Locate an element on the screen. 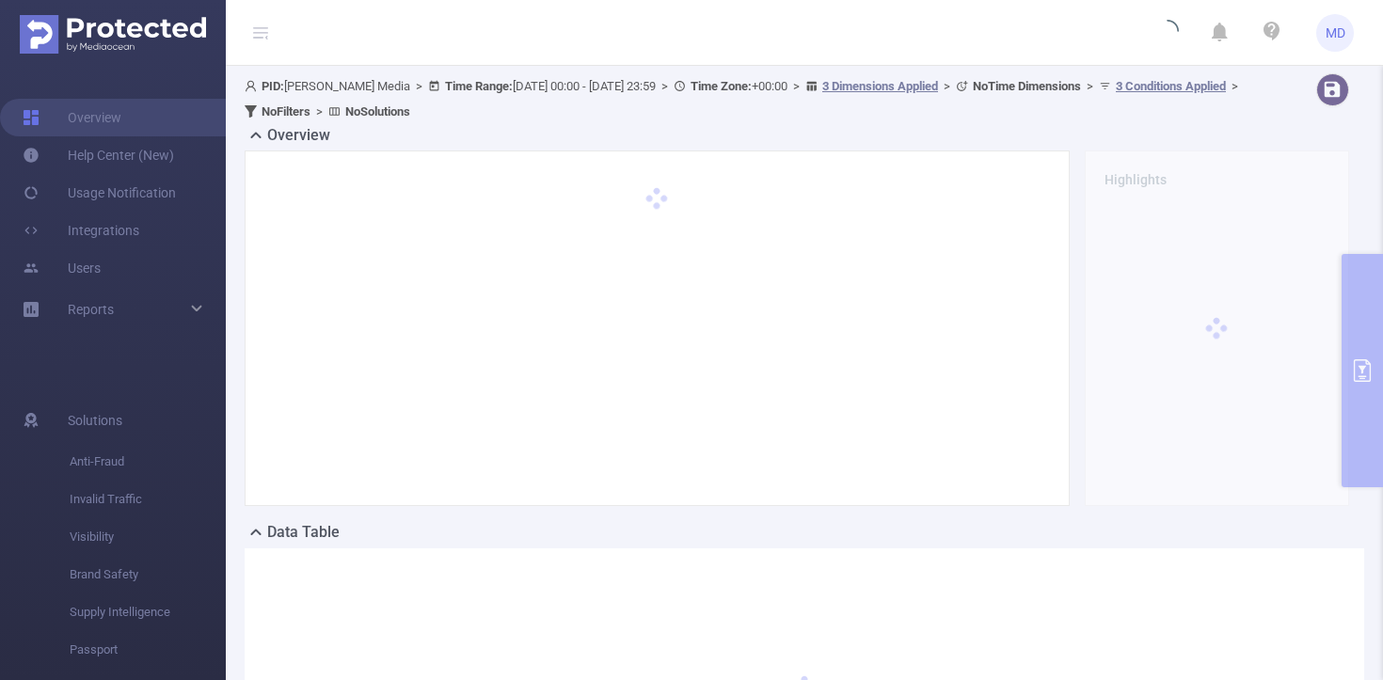  span: Passport is located at coordinates (148, 650).